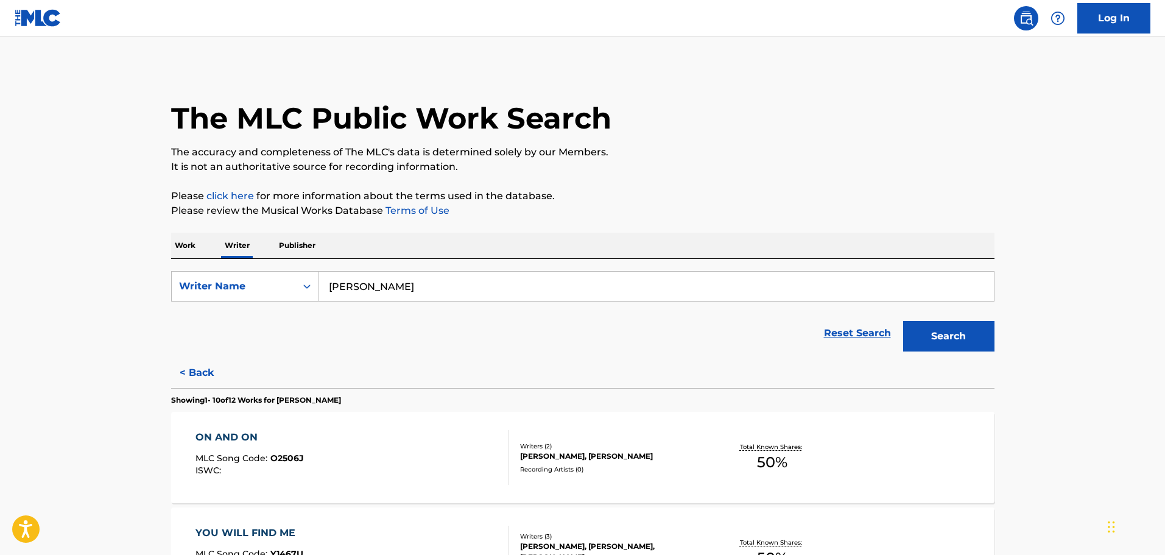 The image size is (1165, 555). What do you see at coordinates (234, 286) in the screenshot?
I see `div: Writer Name` at bounding box center [234, 286].